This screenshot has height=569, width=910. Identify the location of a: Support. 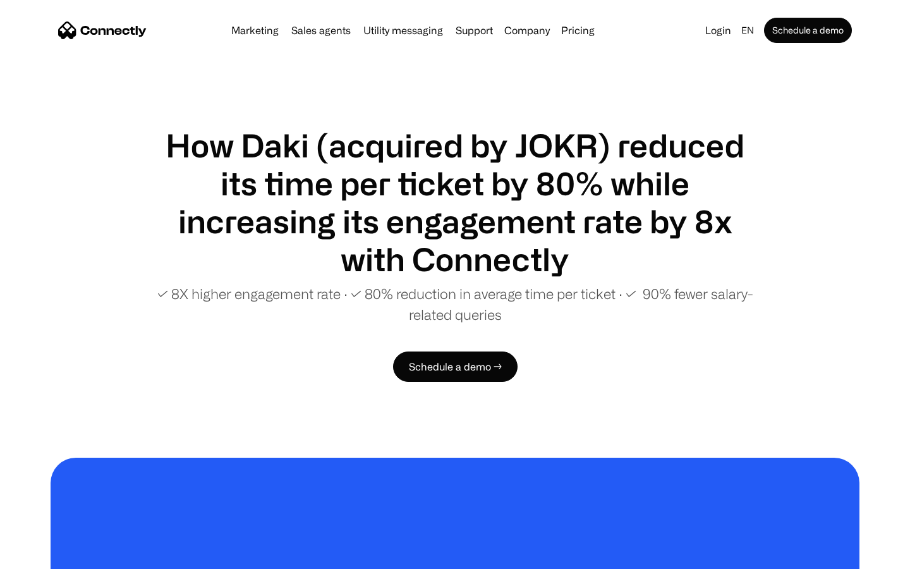
(474, 30).